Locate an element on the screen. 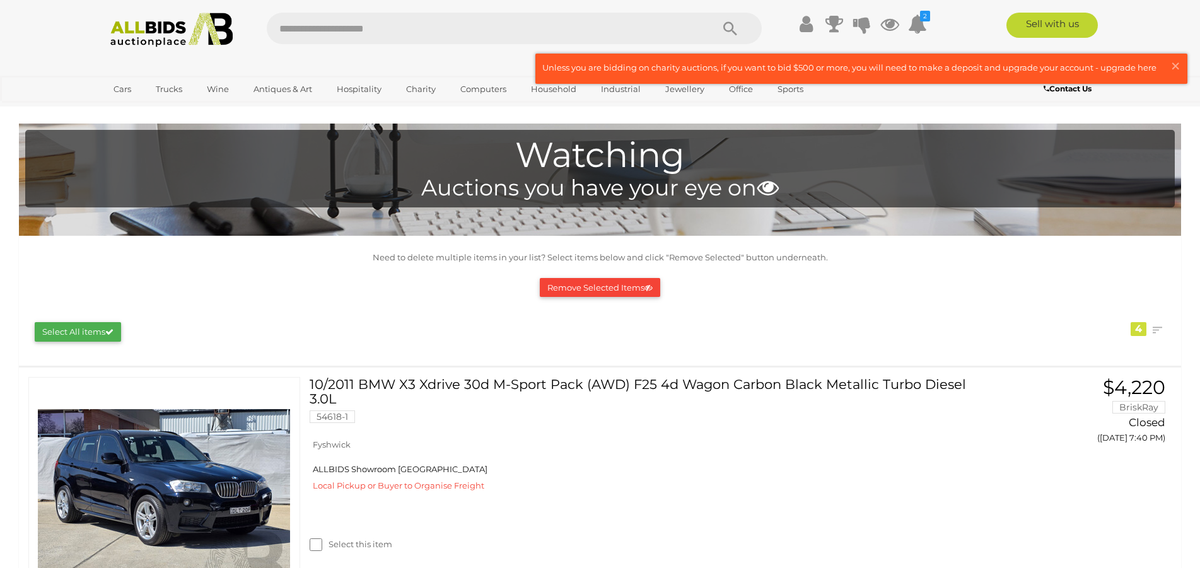 Image resolution: width=1200 pixels, height=568 pixels. a: Sell with us is located at coordinates (1052, 25).